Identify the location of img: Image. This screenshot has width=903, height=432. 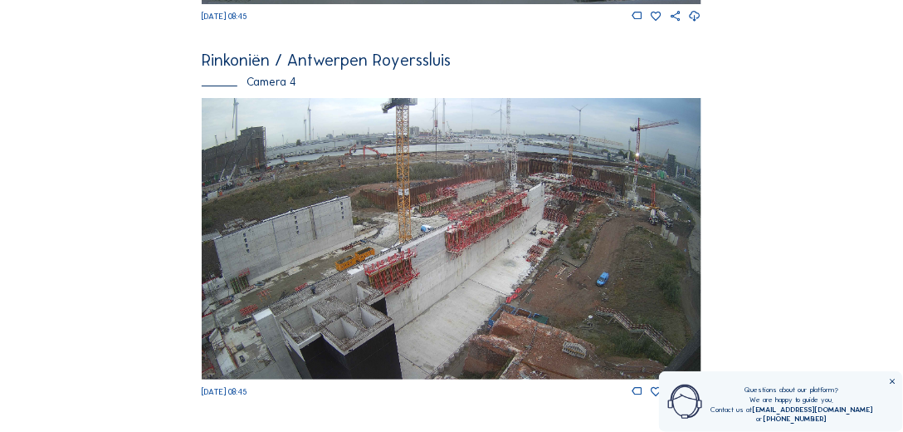
(451, 238).